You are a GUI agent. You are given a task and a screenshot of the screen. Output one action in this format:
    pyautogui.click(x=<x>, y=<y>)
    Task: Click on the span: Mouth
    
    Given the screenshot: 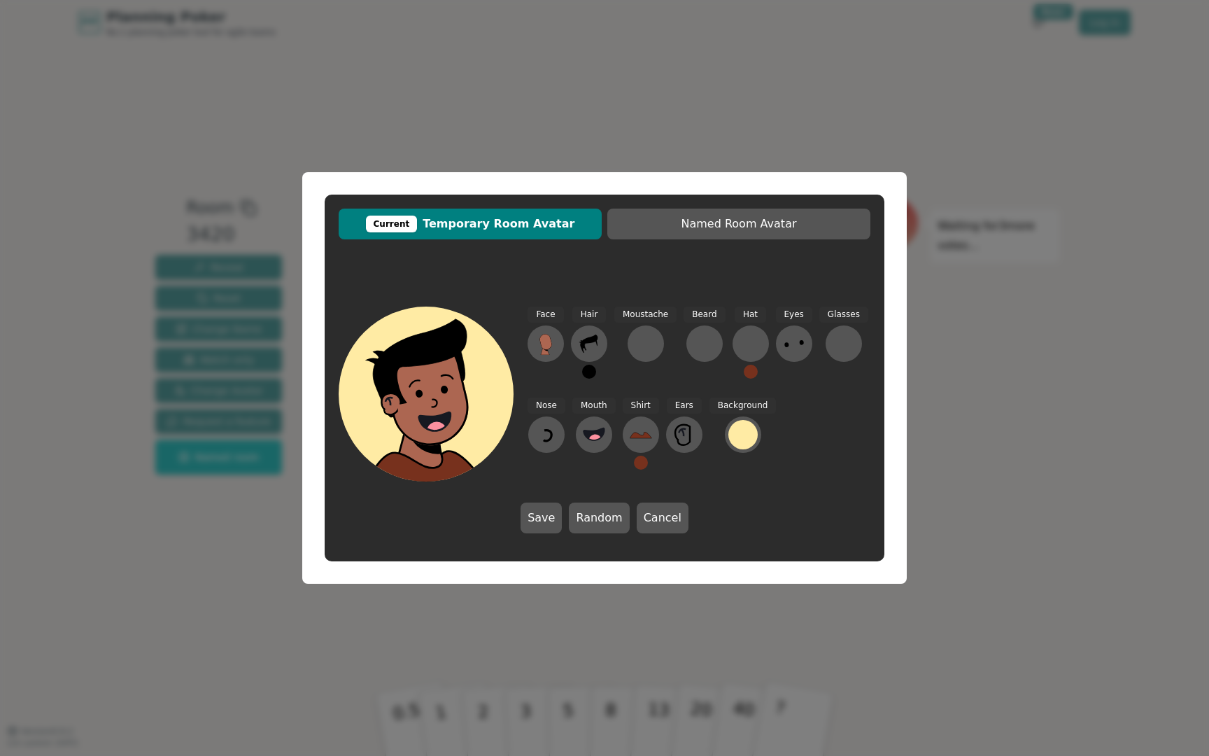 What is the action you would take?
    pyautogui.click(x=594, y=405)
    